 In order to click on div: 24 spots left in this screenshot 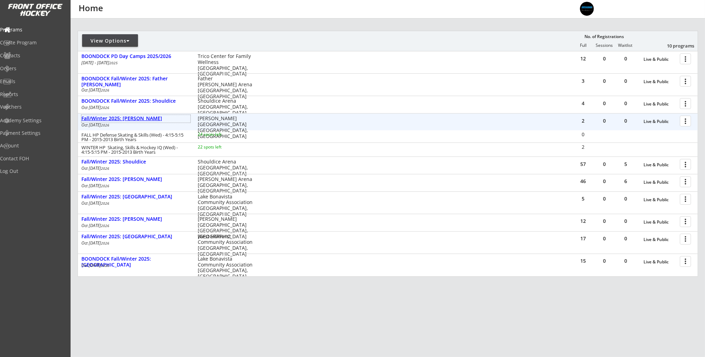, I will do `click(220, 134)`.